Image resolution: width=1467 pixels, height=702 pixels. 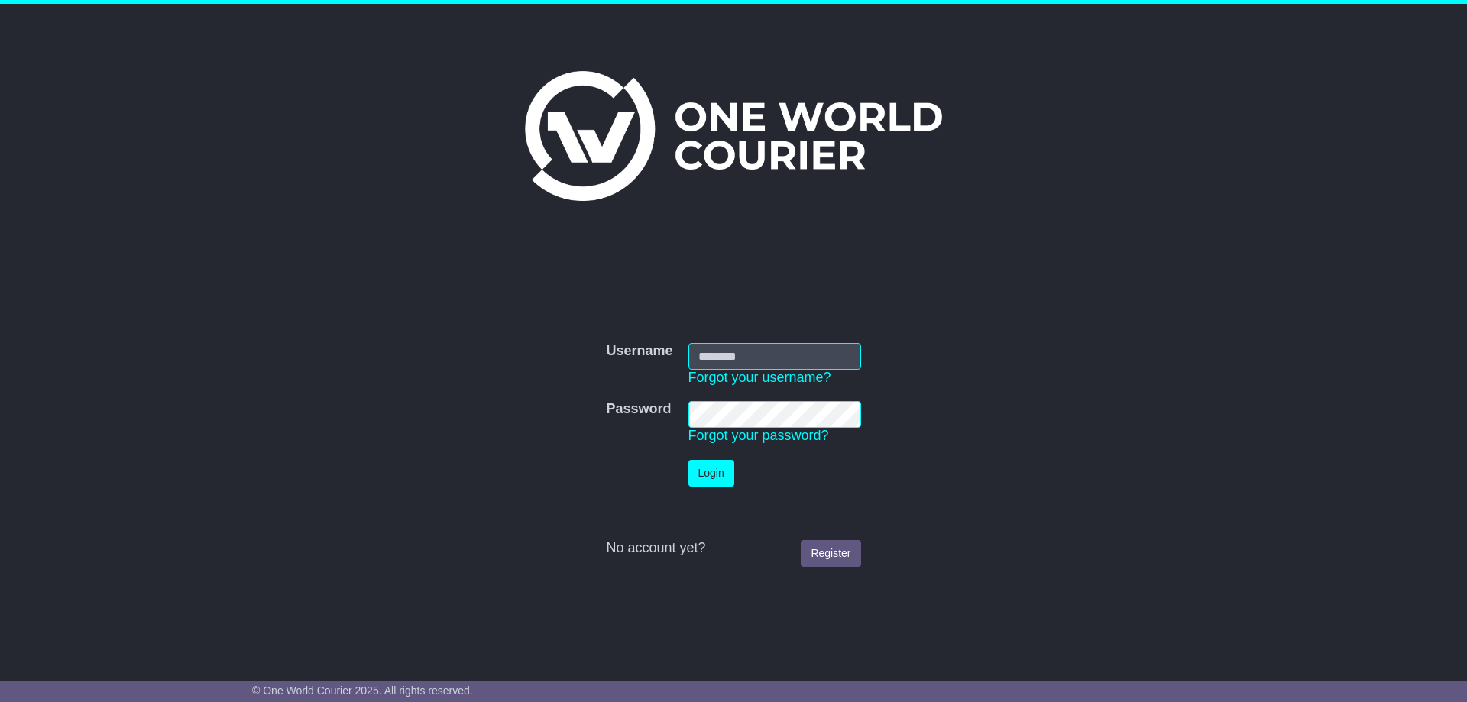 What do you see at coordinates (758, 435) in the screenshot?
I see `a: Forgot your password?` at bounding box center [758, 435].